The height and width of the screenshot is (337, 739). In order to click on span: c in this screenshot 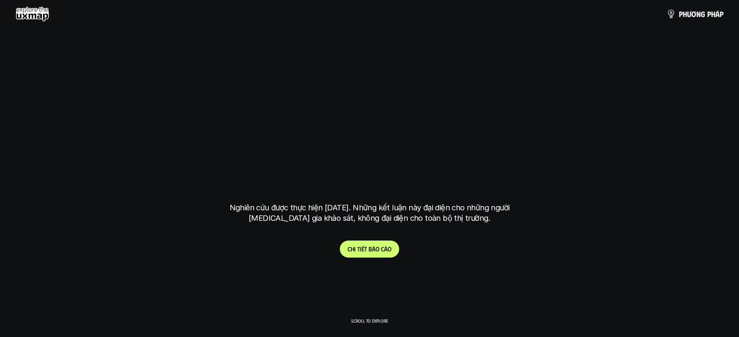, I will do `click(382, 249)`.